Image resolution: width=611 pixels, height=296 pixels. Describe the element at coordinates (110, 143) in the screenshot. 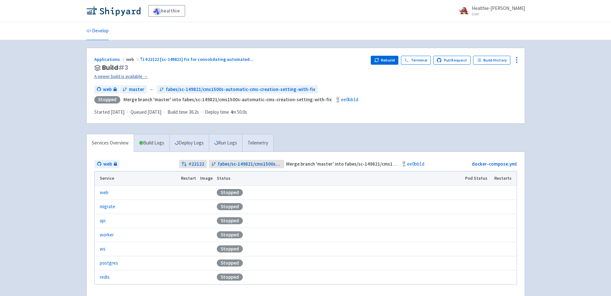

I see `a: Services Overview` at that location.